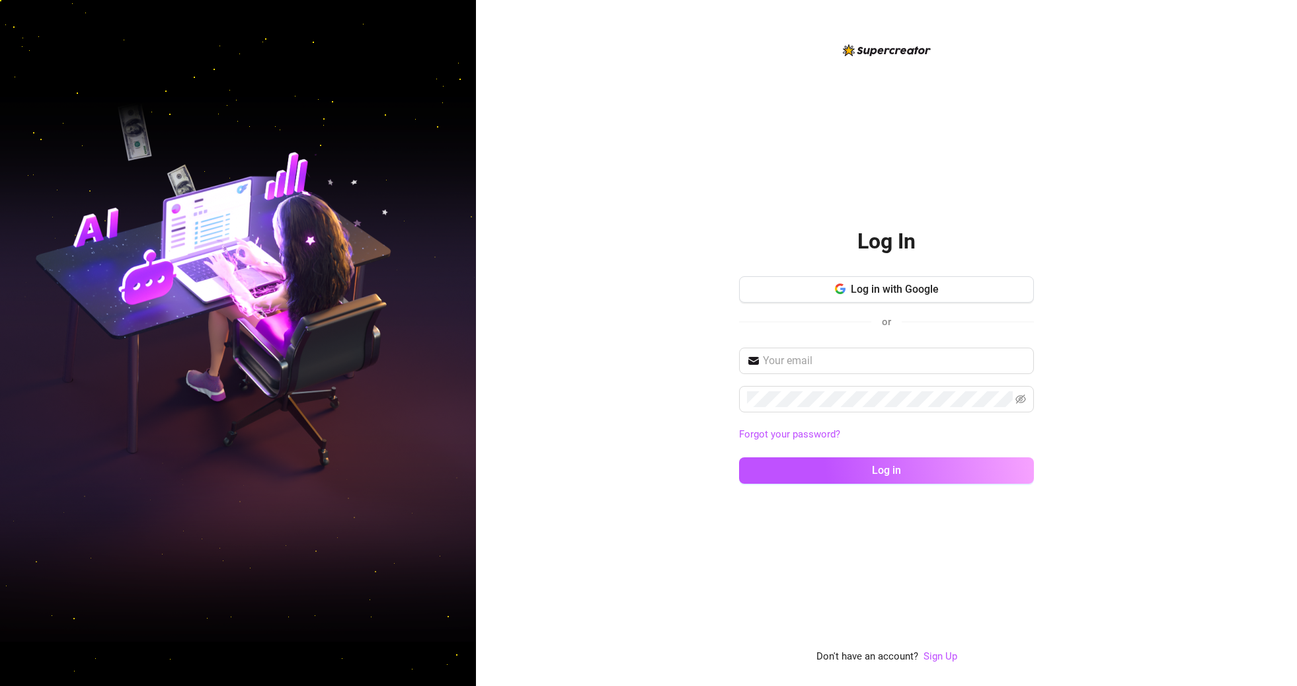 Image resolution: width=1297 pixels, height=686 pixels. What do you see at coordinates (886, 322) in the screenshot?
I see `span: or` at bounding box center [886, 322].